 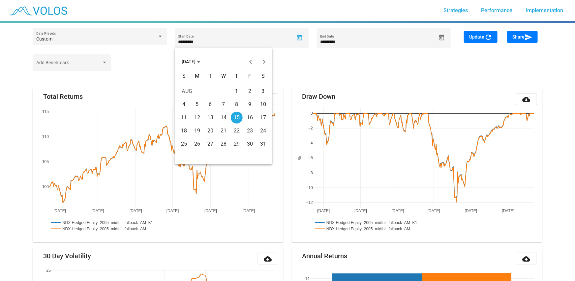 What do you see at coordinates (224, 118) in the screenshot?
I see `td: August 14, 2024` at bounding box center [224, 118].